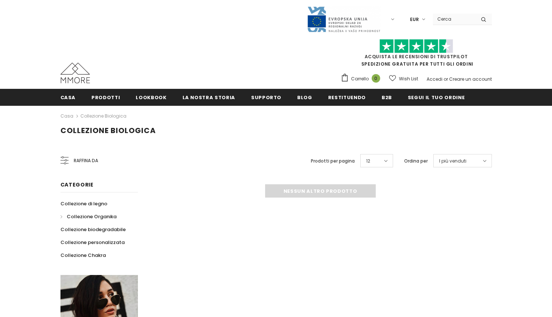  What do you see at coordinates (375, 78) in the screenshot?
I see `span: 0` at bounding box center [375, 78].